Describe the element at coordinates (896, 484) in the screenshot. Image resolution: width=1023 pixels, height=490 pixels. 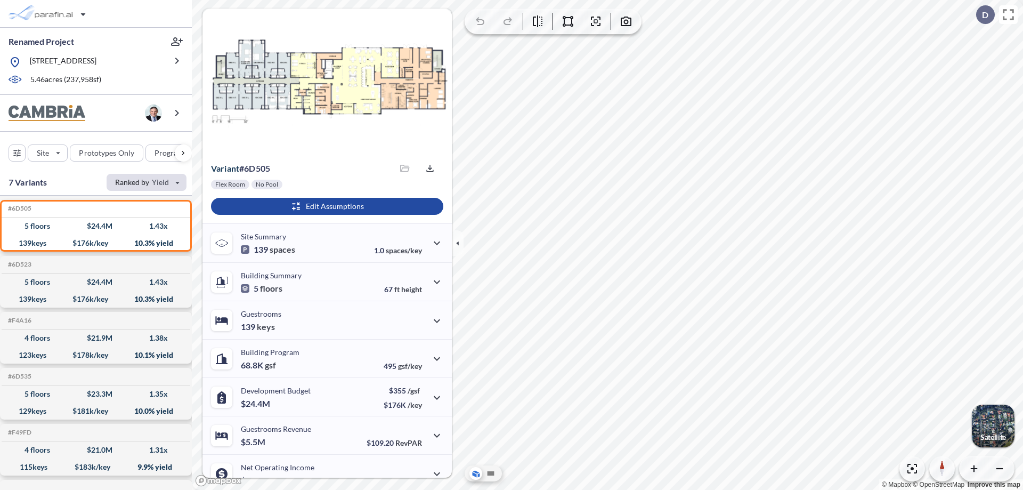
I see `a: Mapbox` at that location.